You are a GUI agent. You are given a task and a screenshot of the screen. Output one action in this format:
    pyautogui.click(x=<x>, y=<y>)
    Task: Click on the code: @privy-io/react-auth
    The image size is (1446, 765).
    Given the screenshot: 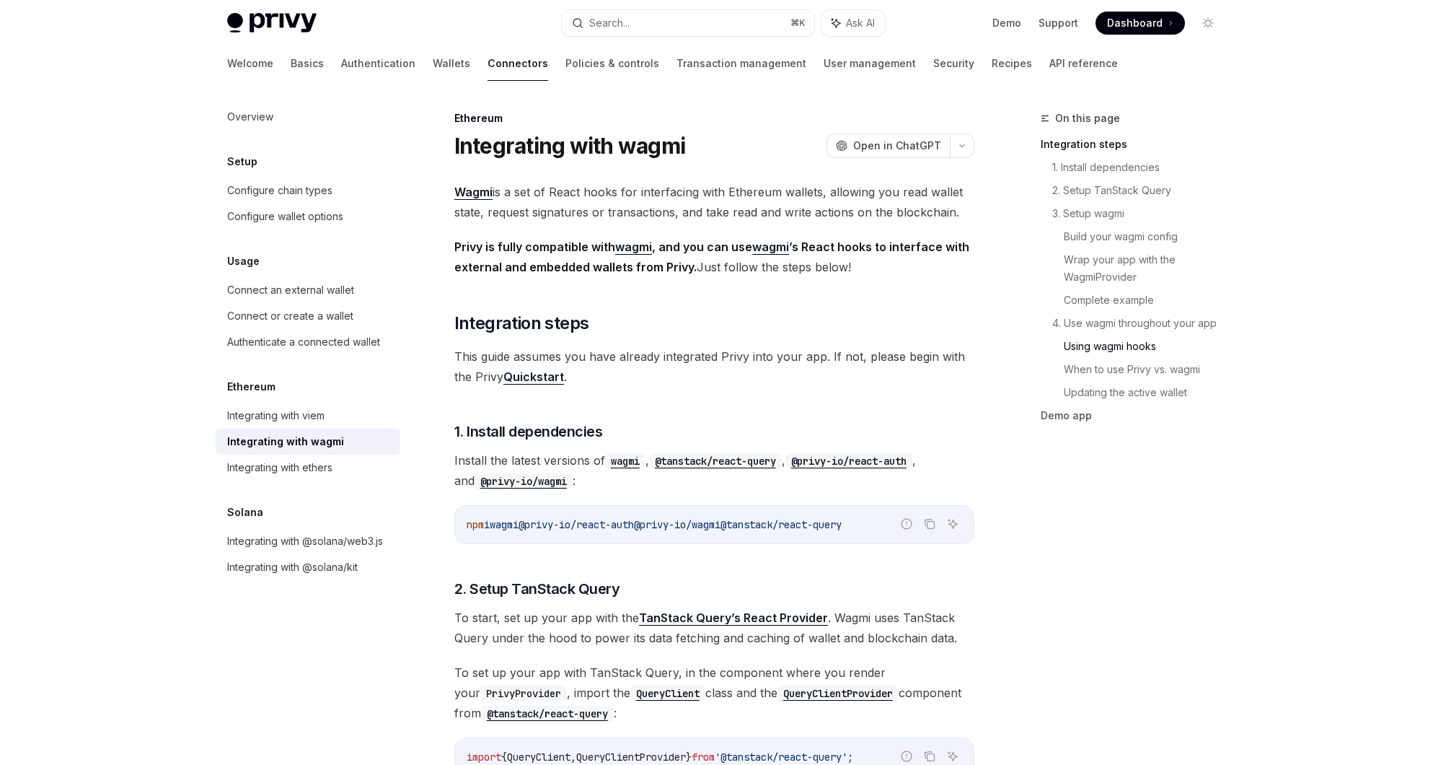 What is the action you would take?
    pyautogui.click(x=849, y=461)
    